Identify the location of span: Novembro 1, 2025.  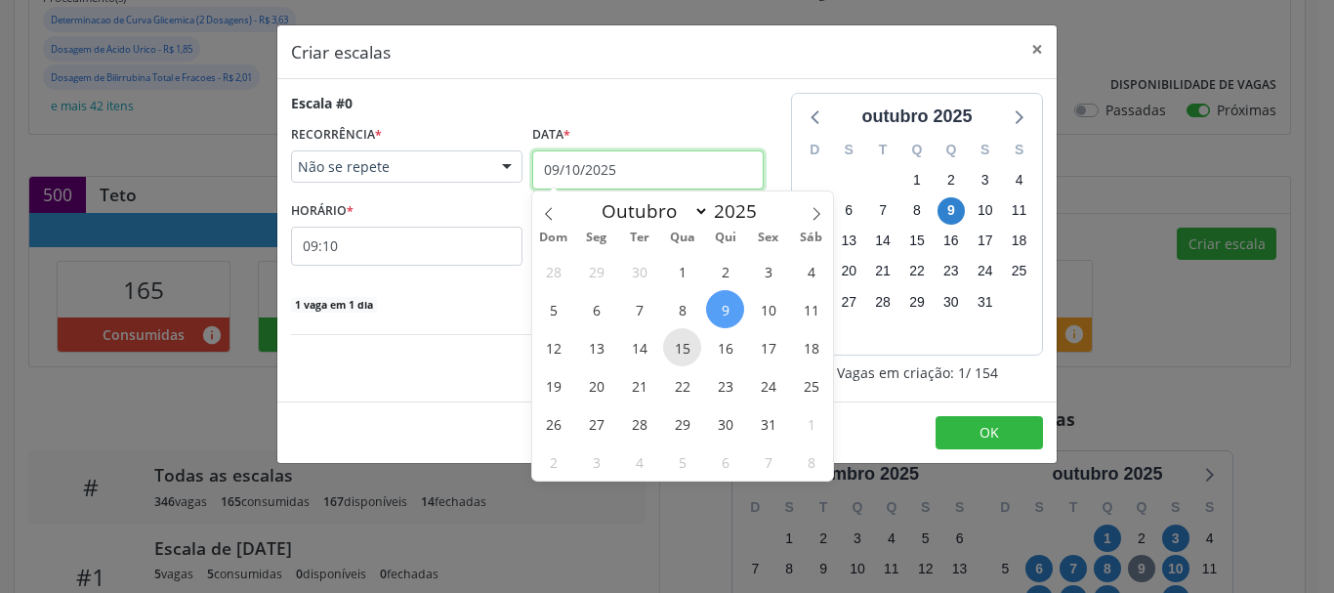
(811, 423).